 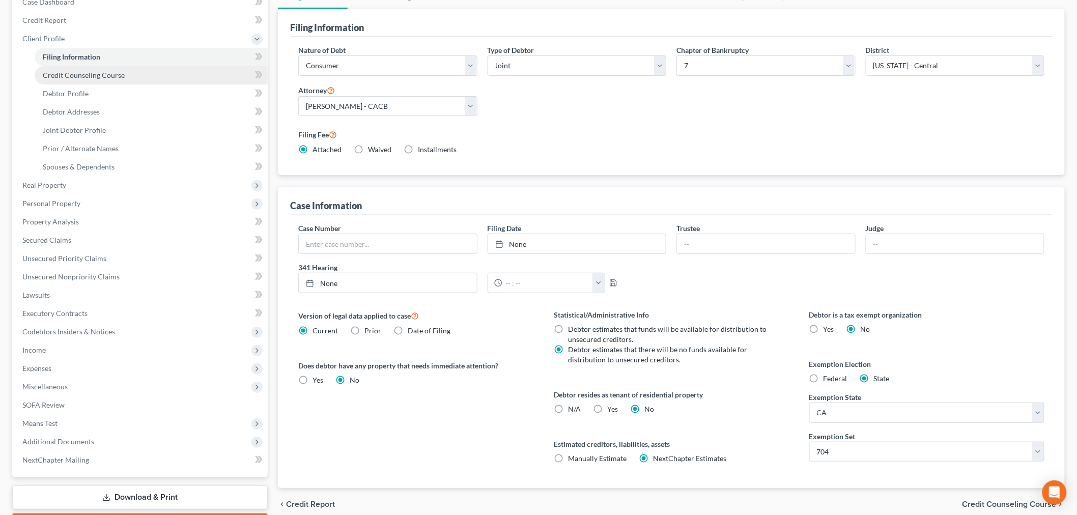 I want to click on label: Version of legal data applied to case, so click(x=416, y=315).